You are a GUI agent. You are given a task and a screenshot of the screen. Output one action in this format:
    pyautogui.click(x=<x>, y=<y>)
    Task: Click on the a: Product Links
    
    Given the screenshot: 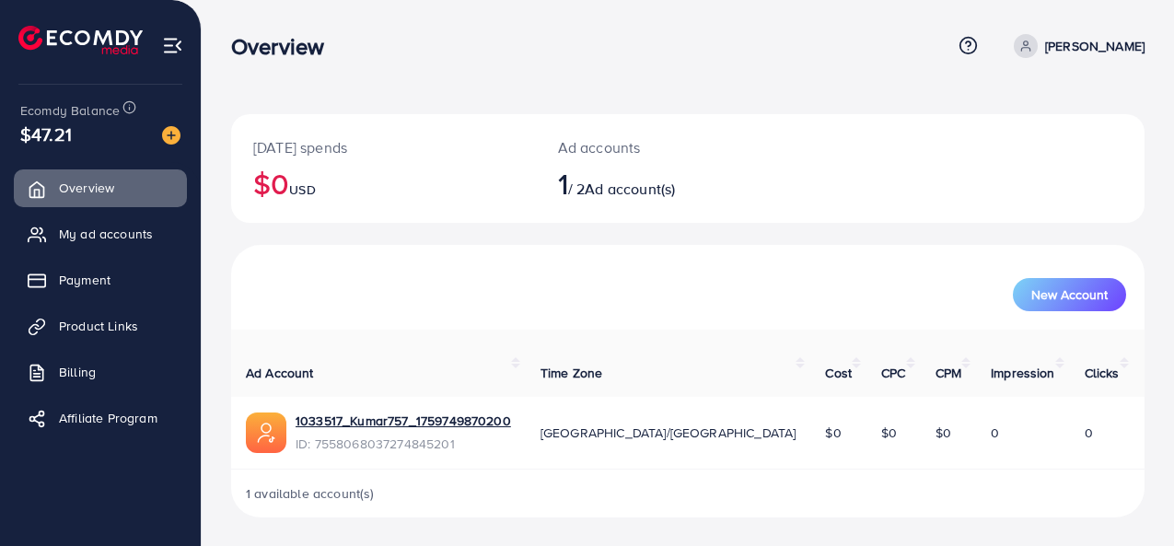 What is the action you would take?
    pyautogui.click(x=100, y=326)
    